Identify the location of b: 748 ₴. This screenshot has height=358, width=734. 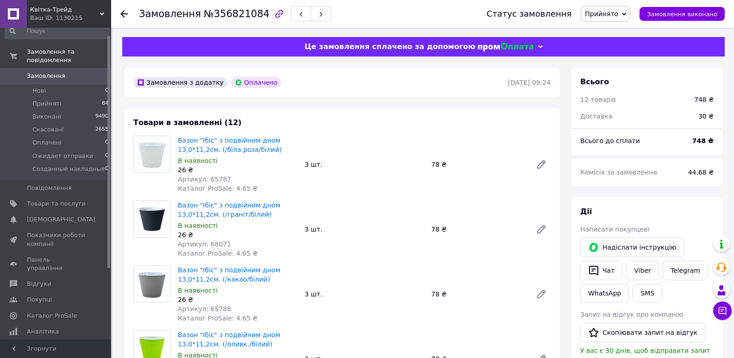
(703, 141).